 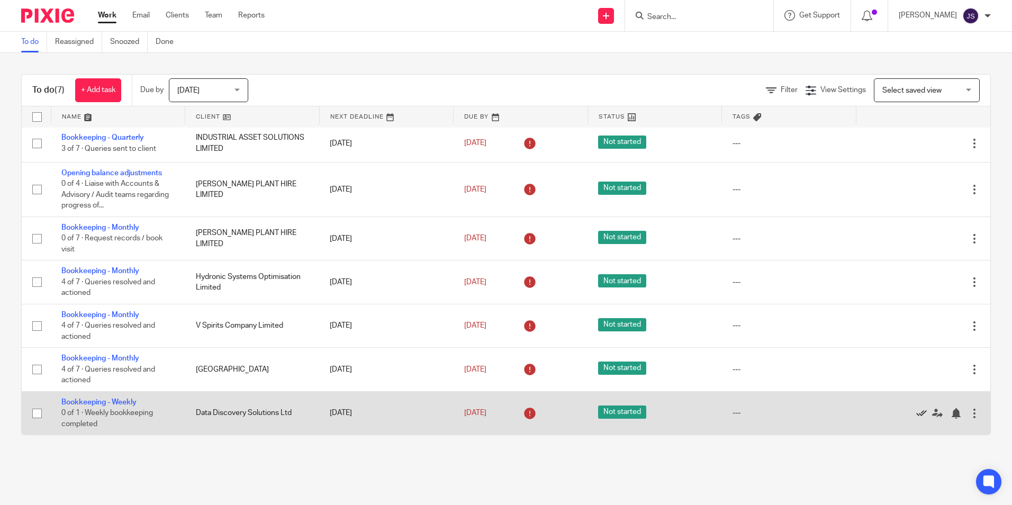 What do you see at coordinates (168, 42) in the screenshot?
I see `a: Done` at bounding box center [168, 42].